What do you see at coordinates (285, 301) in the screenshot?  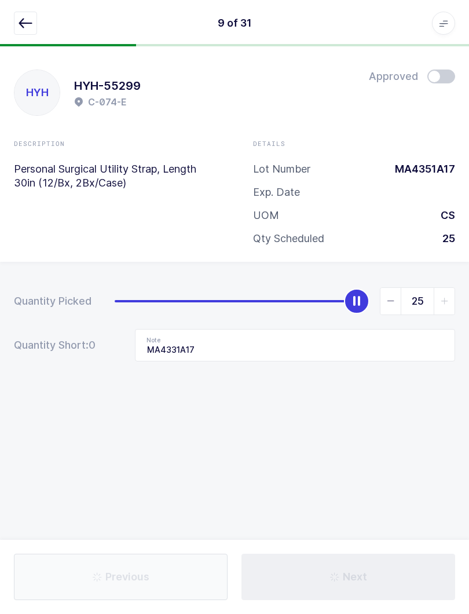 I see `div: slider between 0 and 25` at bounding box center [285, 301].